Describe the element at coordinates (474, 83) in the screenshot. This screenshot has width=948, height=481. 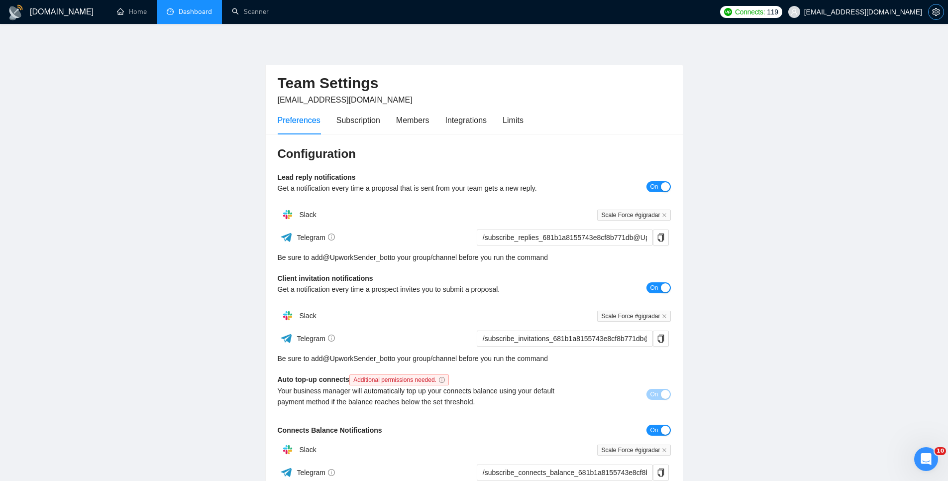
I see `h2: Team Settings` at that location.